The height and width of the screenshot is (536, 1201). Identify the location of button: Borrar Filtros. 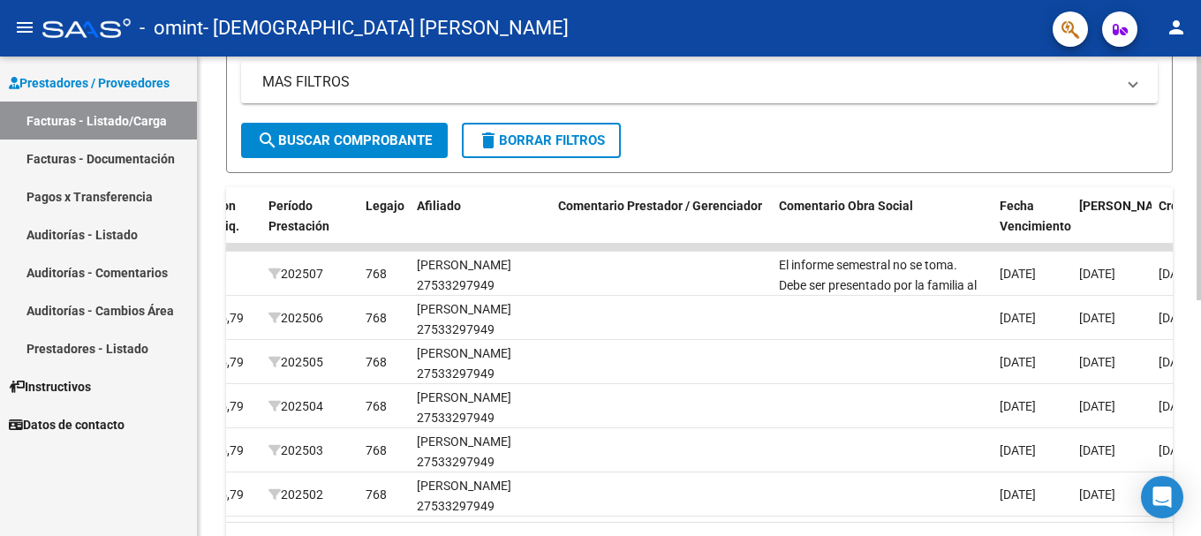
(541, 140).